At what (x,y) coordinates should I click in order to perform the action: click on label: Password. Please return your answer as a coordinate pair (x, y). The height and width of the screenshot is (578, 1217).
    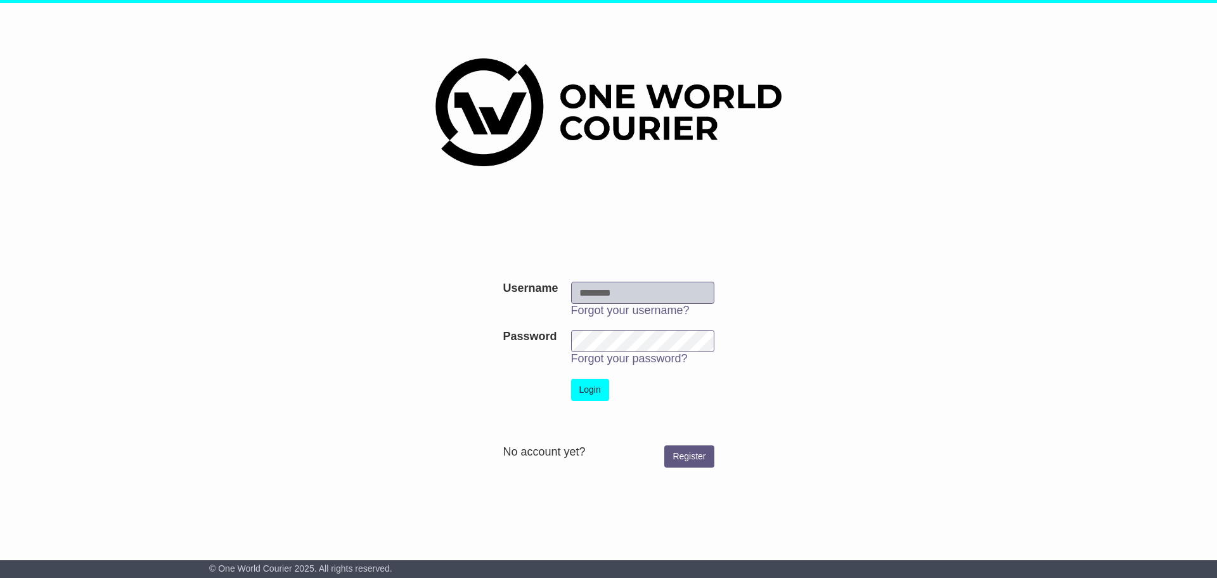
    Looking at the image, I should click on (529, 337).